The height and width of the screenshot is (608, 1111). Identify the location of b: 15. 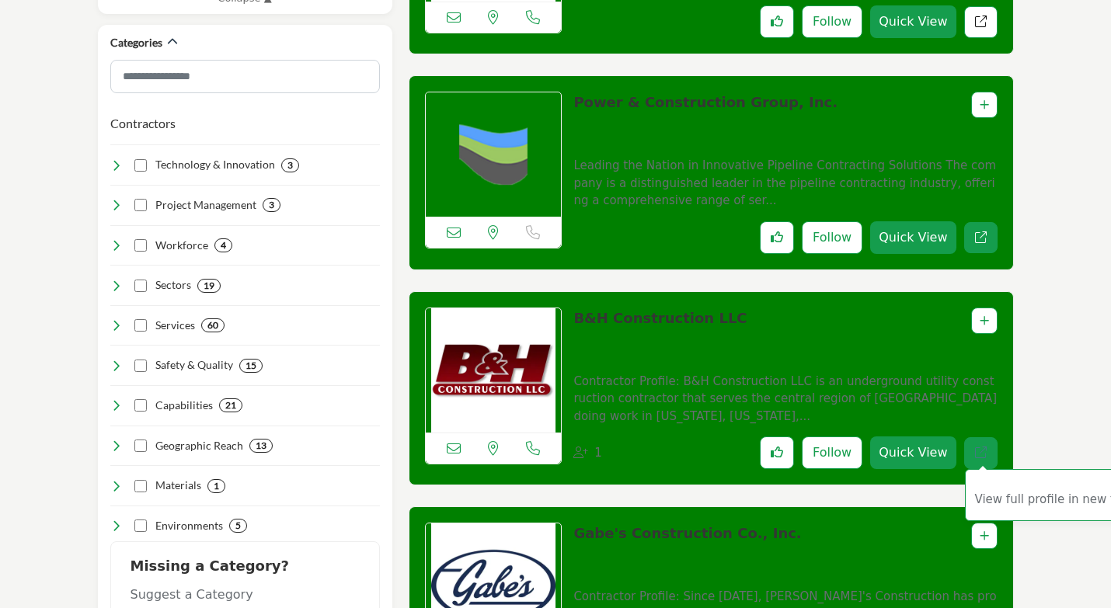
(251, 366).